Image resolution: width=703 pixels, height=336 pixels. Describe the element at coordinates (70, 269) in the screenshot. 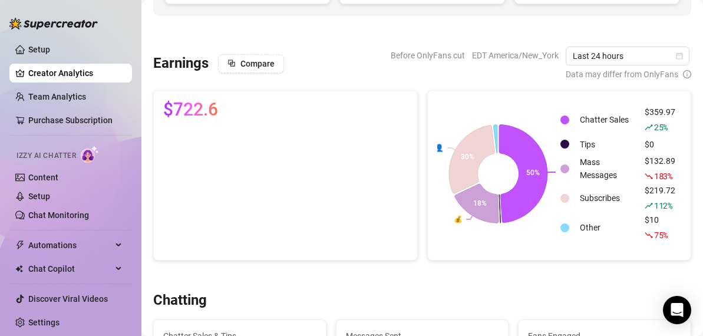

I see `span: Chat Copilot` at that location.